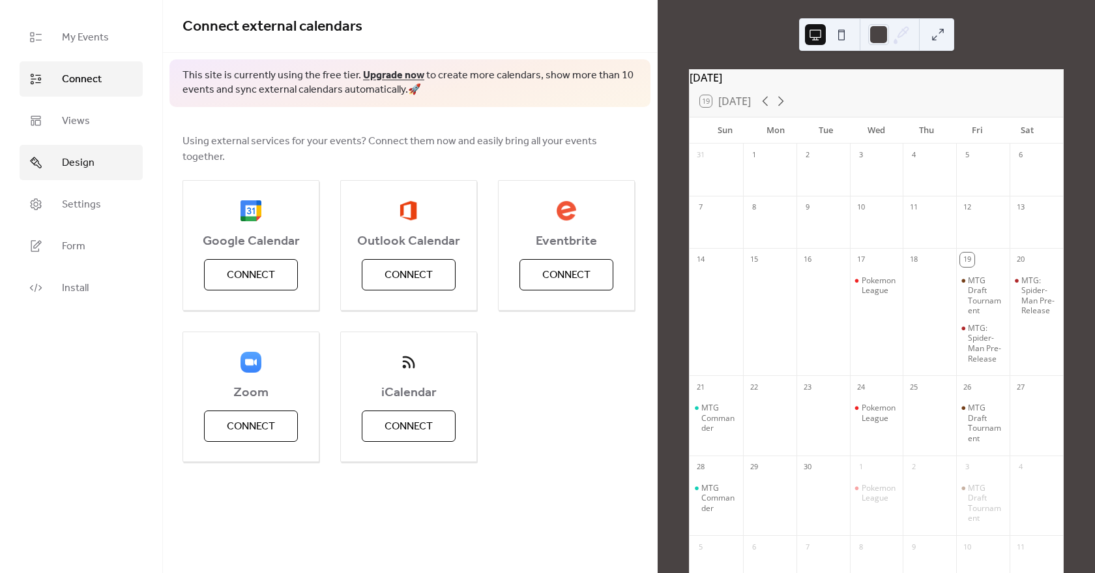  What do you see at coordinates (251, 393) in the screenshot?
I see `span: Zoom` at bounding box center [251, 393].